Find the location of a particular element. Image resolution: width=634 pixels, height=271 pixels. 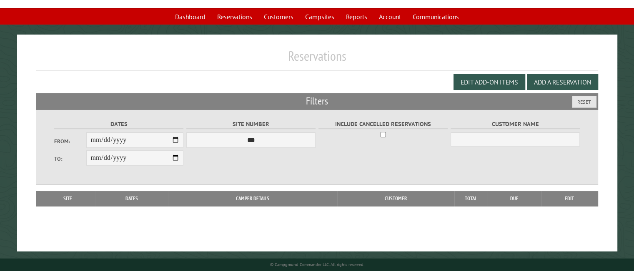

a: Customers is located at coordinates (279, 17).